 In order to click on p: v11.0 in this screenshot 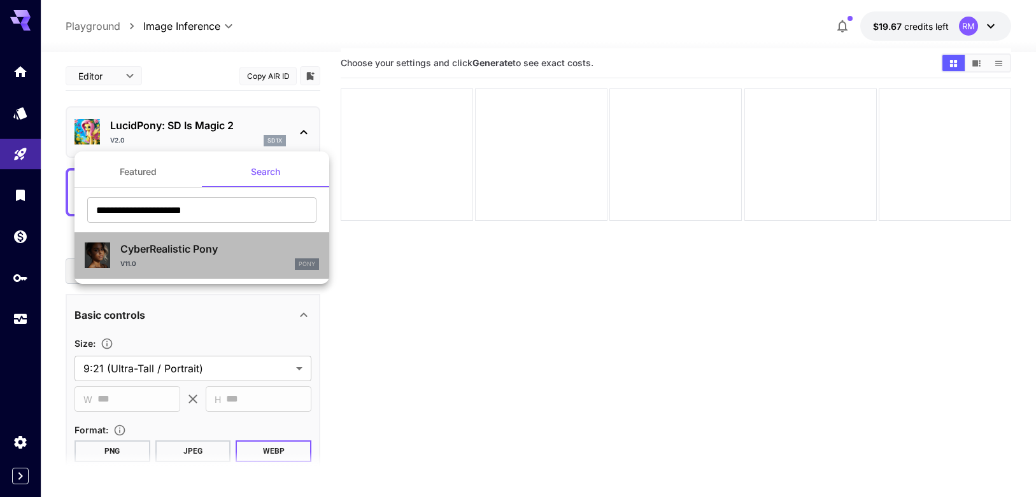, I will do `click(128, 264)`.